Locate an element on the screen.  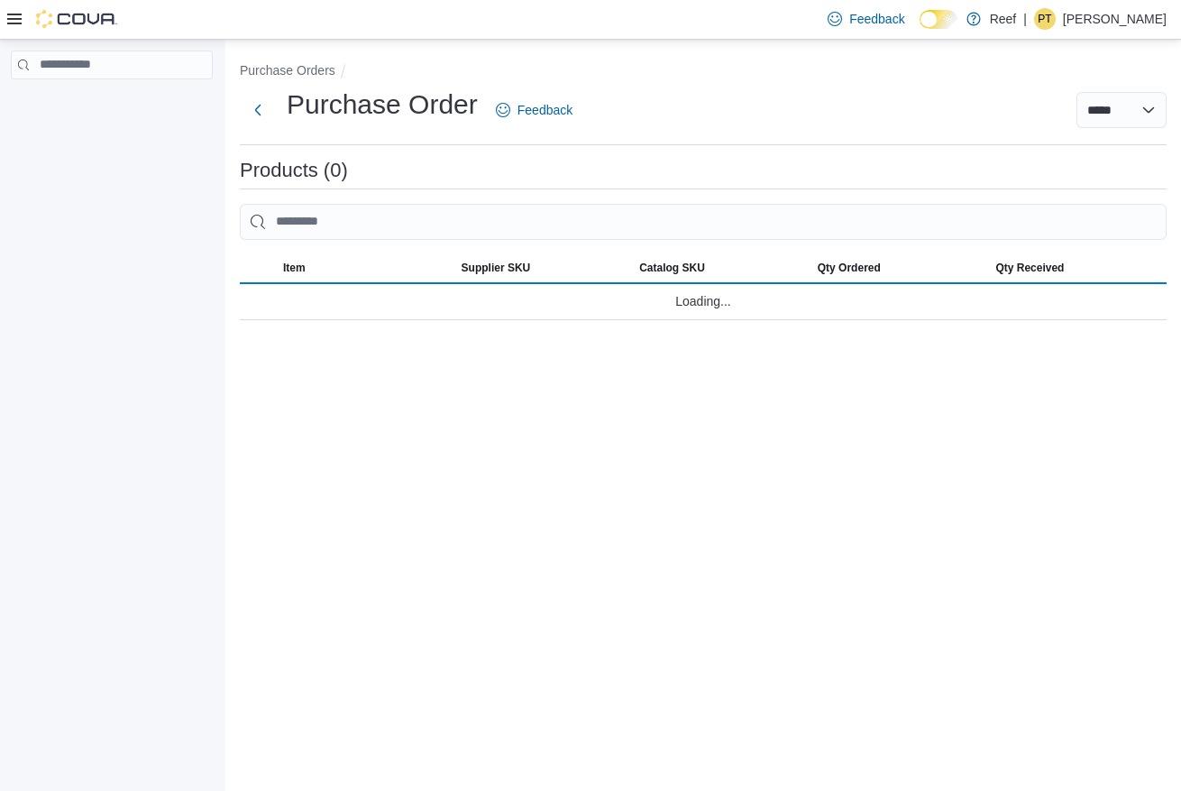
p: Reef is located at coordinates (1003, 19).